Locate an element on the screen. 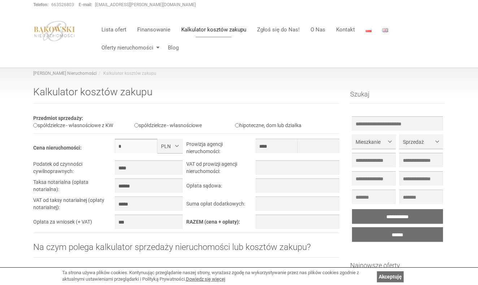 The image size is (478, 285). a: Zgłoś się do Nas! is located at coordinates (278, 30).